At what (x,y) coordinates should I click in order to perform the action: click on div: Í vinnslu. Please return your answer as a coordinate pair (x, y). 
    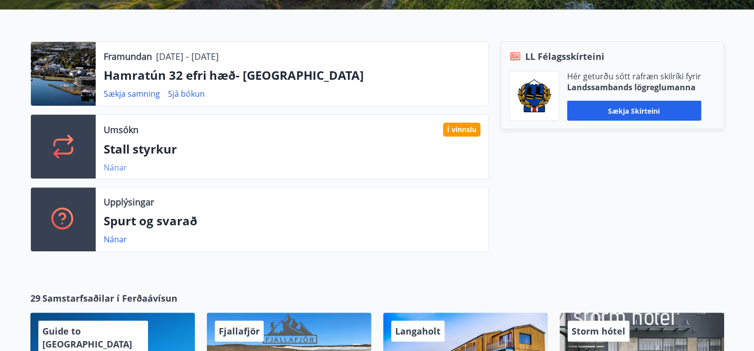
    Looking at the image, I should click on (462, 130).